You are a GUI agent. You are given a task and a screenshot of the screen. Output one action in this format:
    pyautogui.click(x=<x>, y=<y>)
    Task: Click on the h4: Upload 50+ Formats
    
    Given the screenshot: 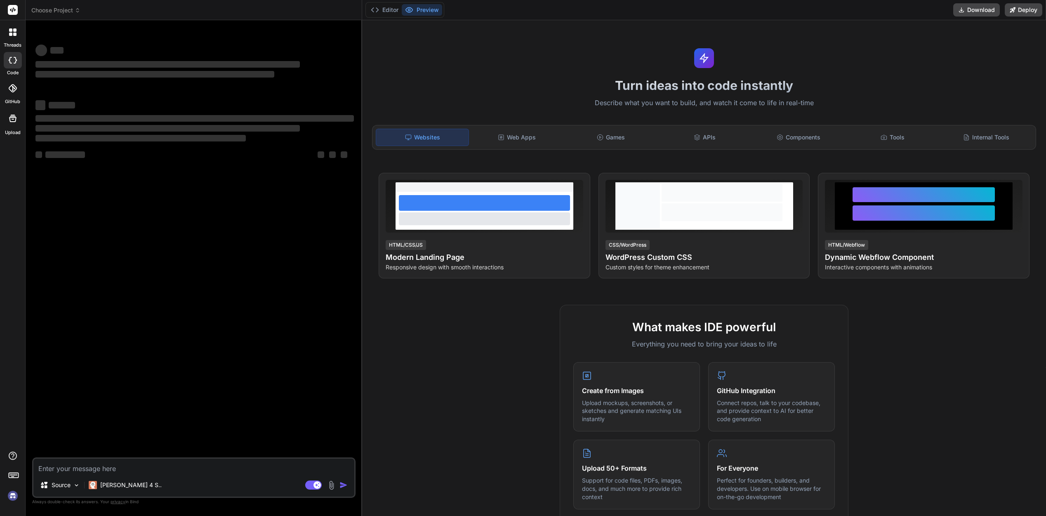 What is the action you would take?
    pyautogui.click(x=636, y=468)
    